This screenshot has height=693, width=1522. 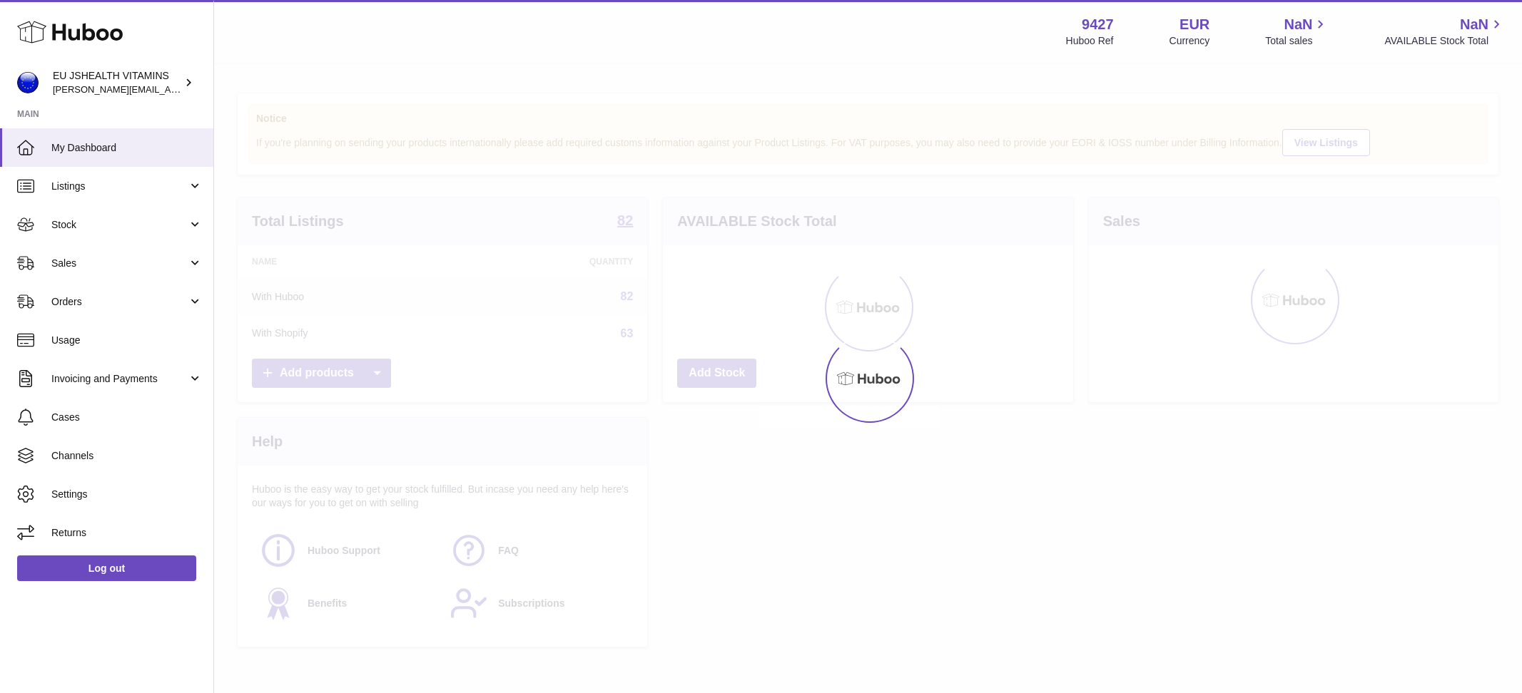 What do you see at coordinates (1296, 41) in the screenshot?
I see `span: Total sales` at bounding box center [1296, 41].